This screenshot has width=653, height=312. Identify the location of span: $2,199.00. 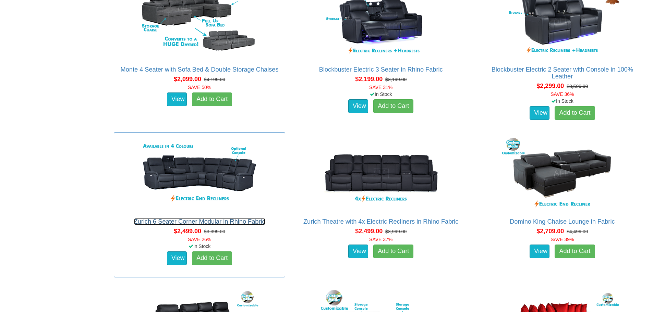
(369, 79).